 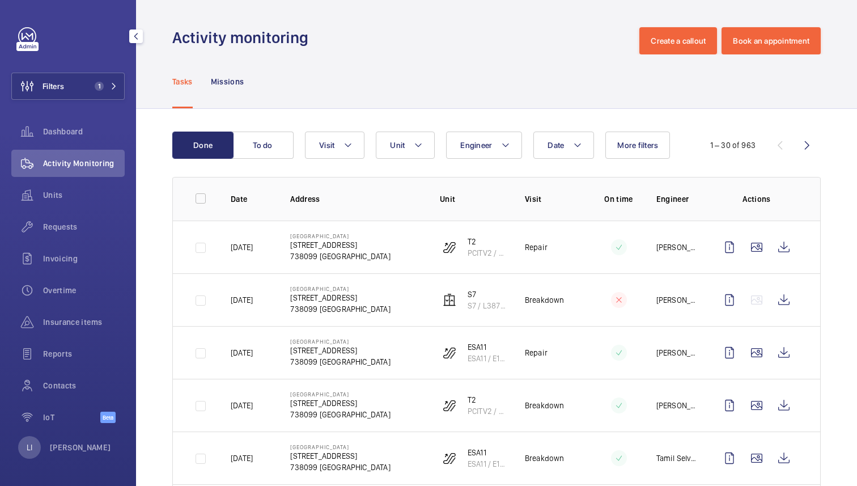 What do you see at coordinates (29, 447) in the screenshot?
I see `p: LI` at bounding box center [29, 447].